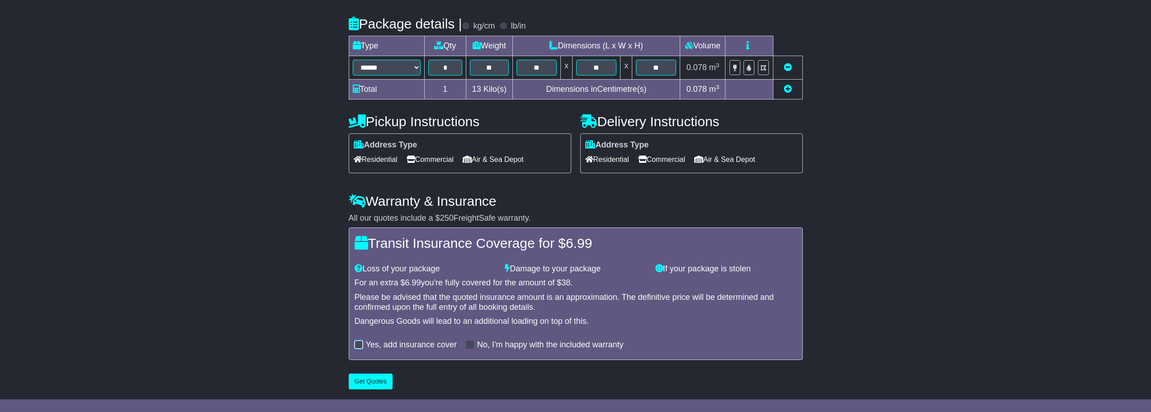 This screenshot has height=412, width=1151. Describe the element at coordinates (596, 46) in the screenshot. I see `td: Dimensions (L x W x H)` at that location.